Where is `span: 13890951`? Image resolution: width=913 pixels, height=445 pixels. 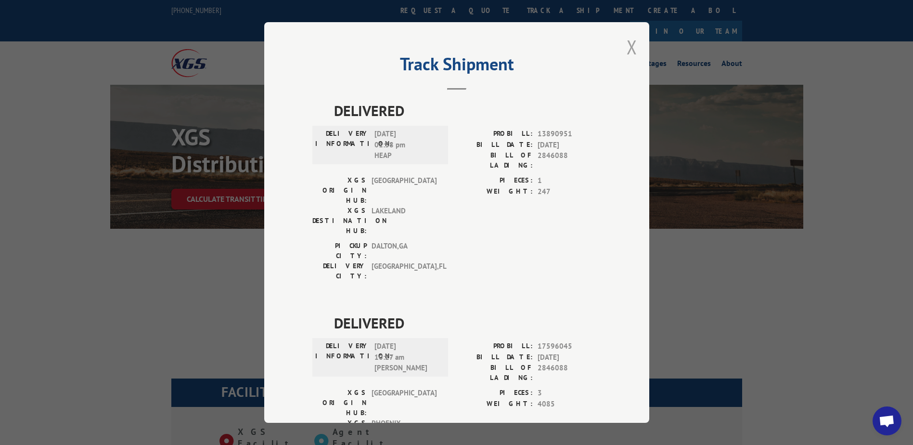 span: 13890951 is located at coordinates (570, 134).